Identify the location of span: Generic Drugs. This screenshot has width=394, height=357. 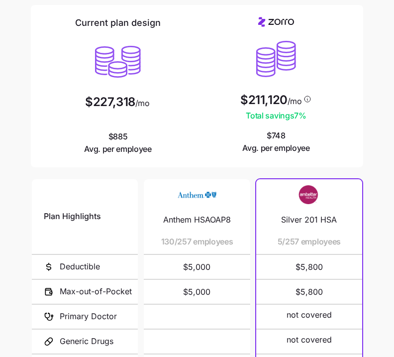
(87, 341).